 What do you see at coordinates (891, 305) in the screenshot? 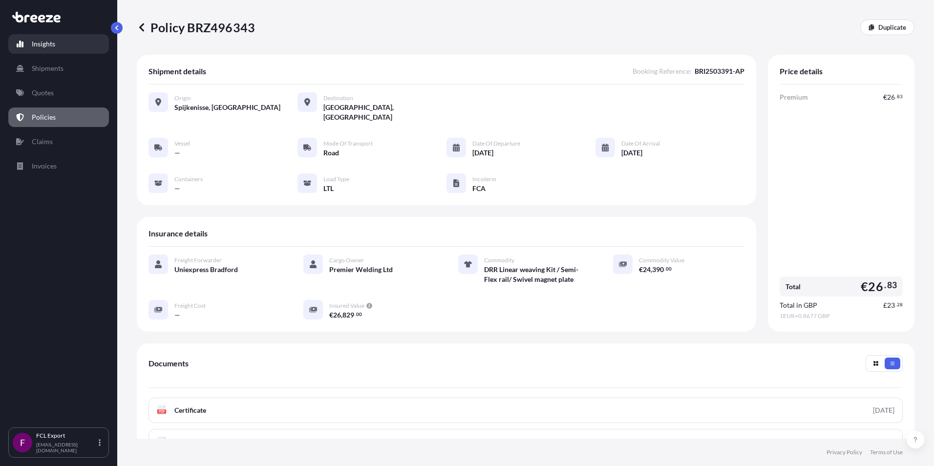
I see `span: 23` at bounding box center [891, 305].